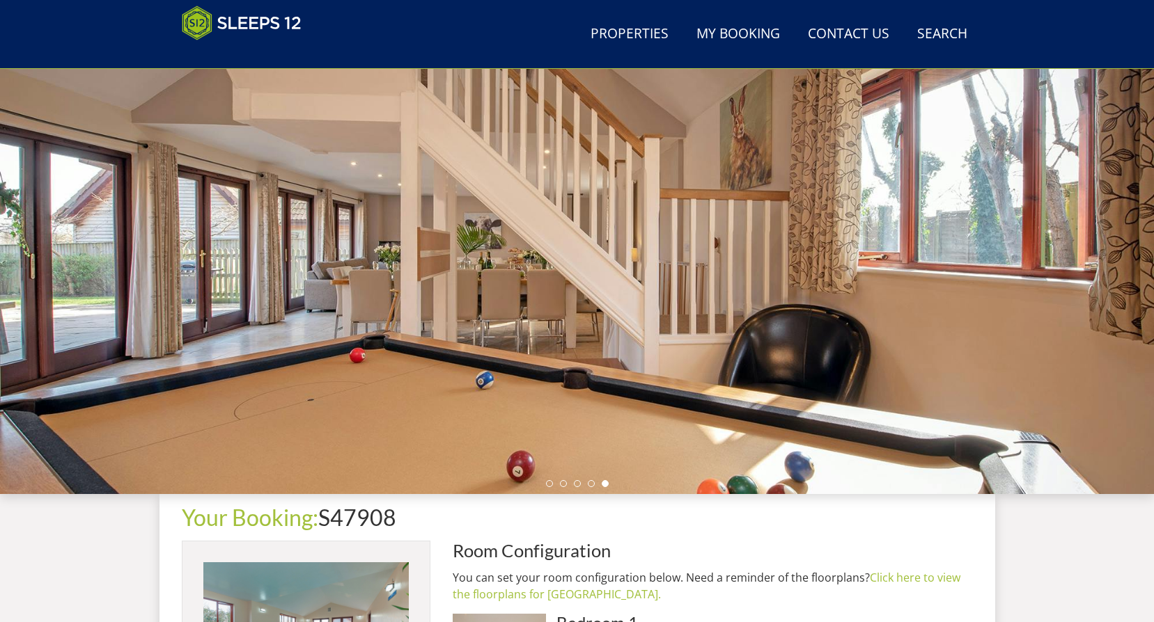 The image size is (1154, 622). What do you see at coordinates (712, 551) in the screenshot?
I see `h2: Room Configuration` at bounding box center [712, 551].